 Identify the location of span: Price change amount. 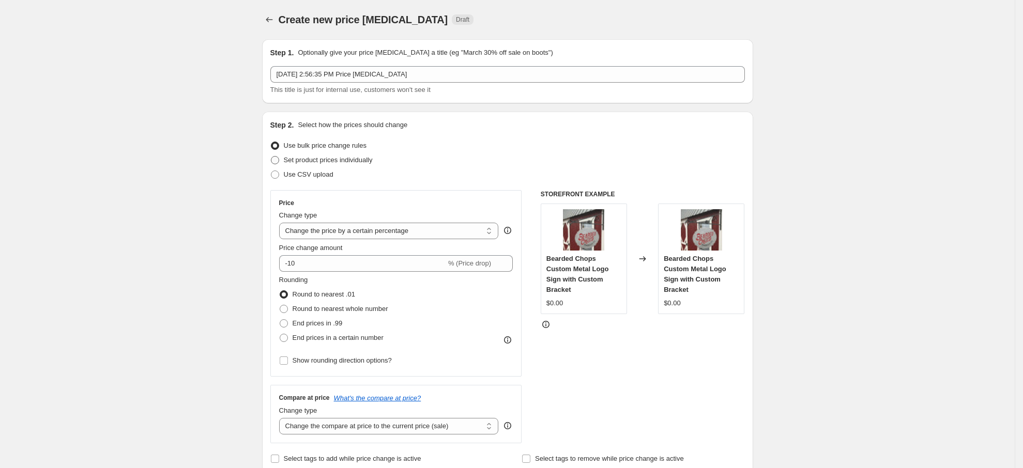
(311, 248).